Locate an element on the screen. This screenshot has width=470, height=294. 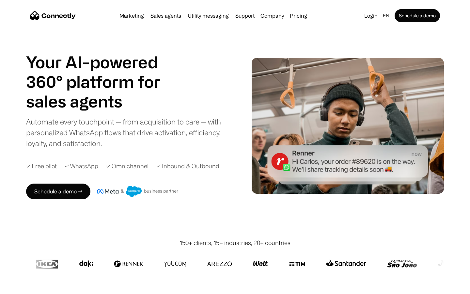
a: Pricing is located at coordinates (298, 16).